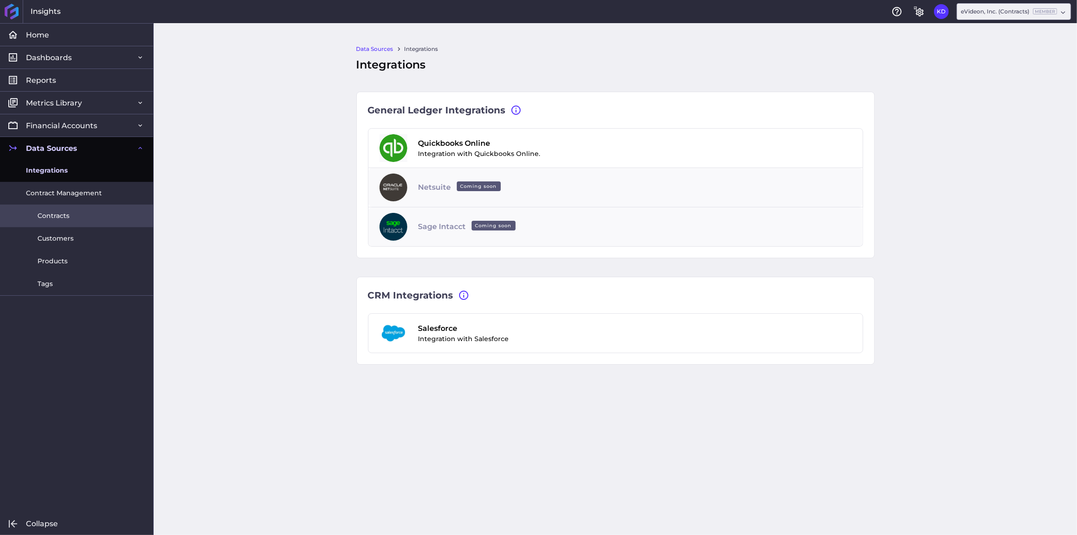 The image size is (1077, 535). What do you see at coordinates (616, 65) in the screenshot?
I see `div: Integrations` at bounding box center [616, 65].